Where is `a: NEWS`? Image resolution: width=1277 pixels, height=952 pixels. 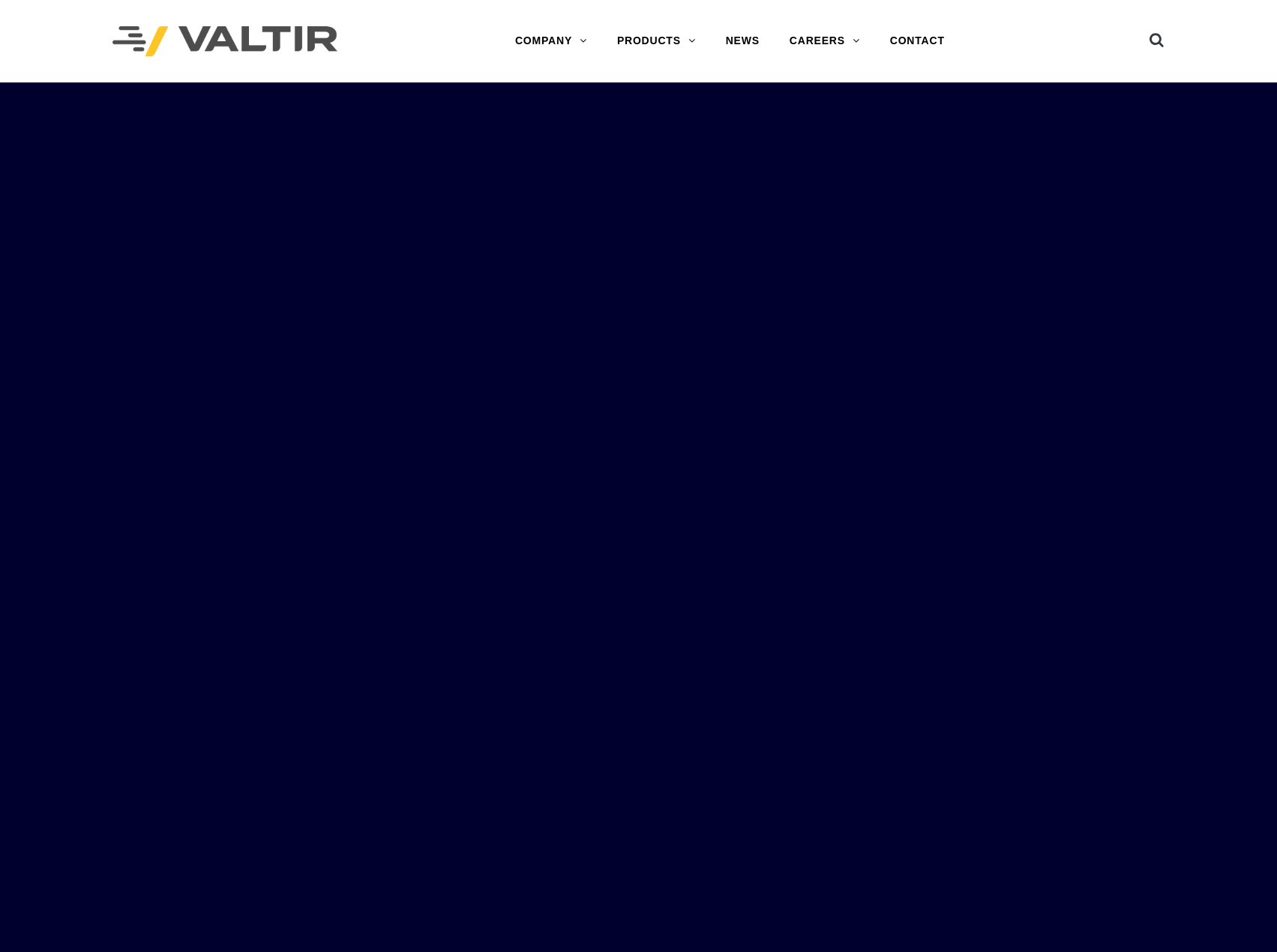
a: NEWS is located at coordinates (742, 41).